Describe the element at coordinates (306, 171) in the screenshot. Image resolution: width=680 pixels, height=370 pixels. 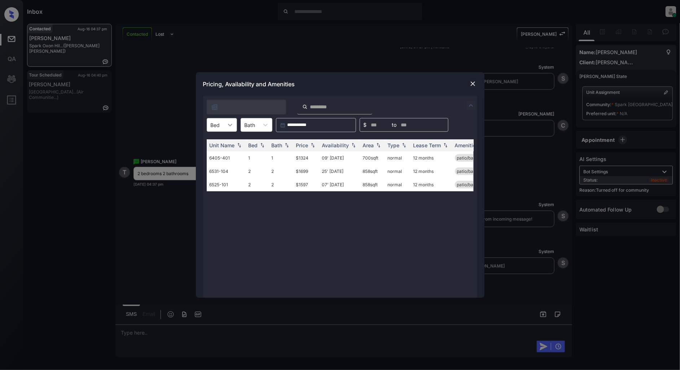
I see `td: $1699` at that location.